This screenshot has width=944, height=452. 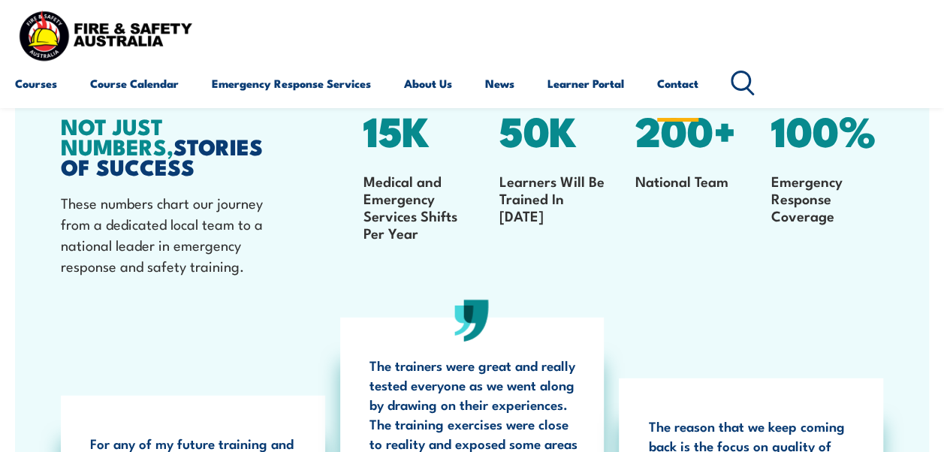 What do you see at coordinates (177, 234) in the screenshot?
I see `p: These numbers chart our journey from a dedicated local team to a national leader in emergency res...` at bounding box center [177, 234].